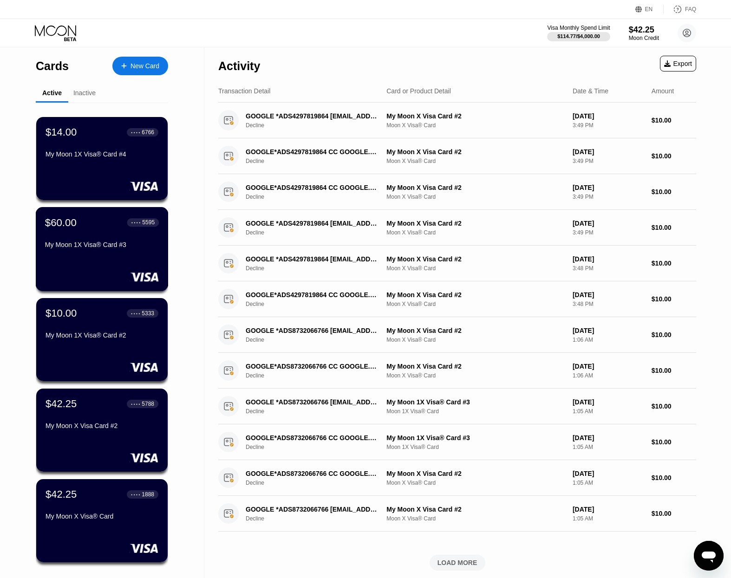 Image resolution: width=731 pixels, height=578 pixels. I want to click on div: My Moon 1X Visa® Card #4, so click(102, 154).